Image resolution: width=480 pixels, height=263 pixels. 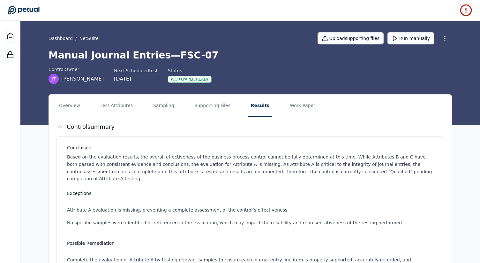 I want to click on button: Sampling, so click(x=164, y=106).